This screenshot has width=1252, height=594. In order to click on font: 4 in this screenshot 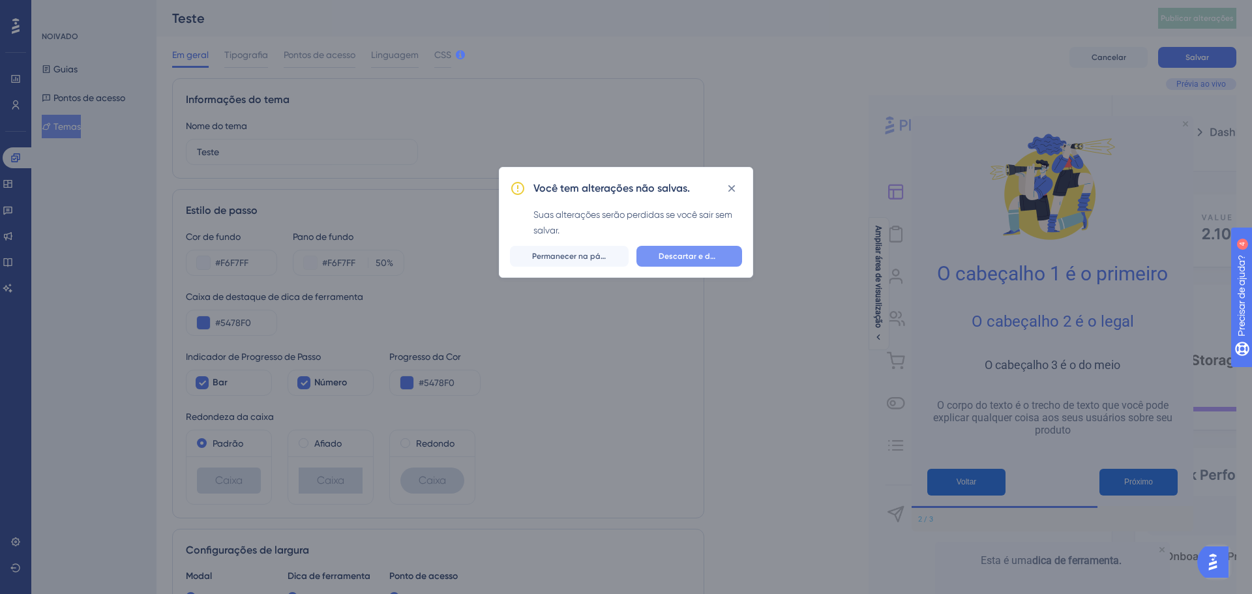, I will do `click(123, 11)`.